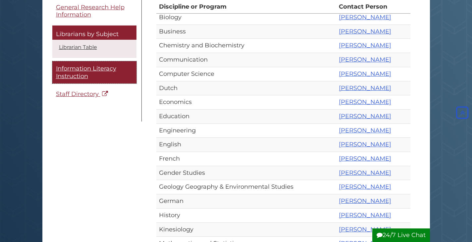 This screenshot has height=242, width=472. Describe the element at coordinates (246, 46) in the screenshot. I see `td: Chemistry and Biochemistry` at that location.